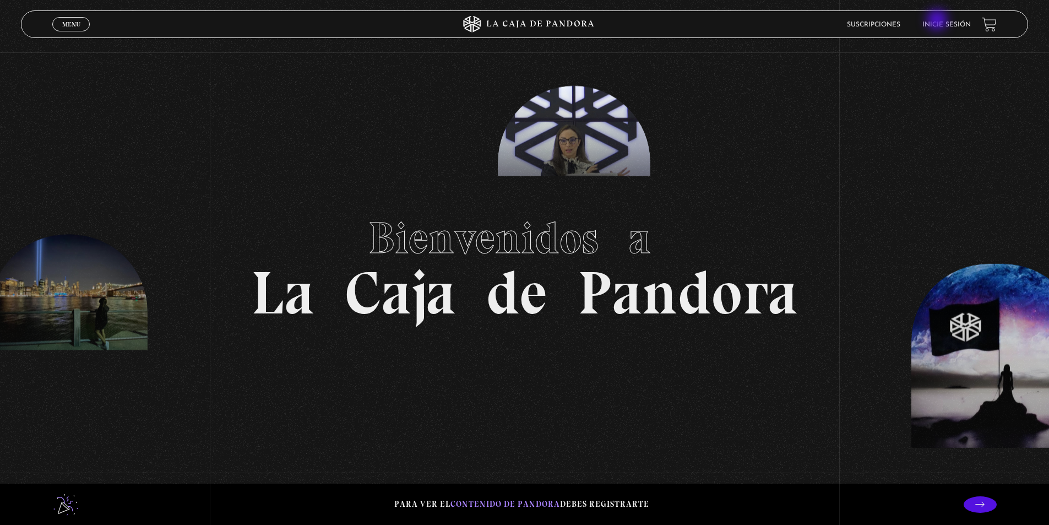 This screenshot has height=525, width=1049. I want to click on a: Suscripciones, so click(873, 25).